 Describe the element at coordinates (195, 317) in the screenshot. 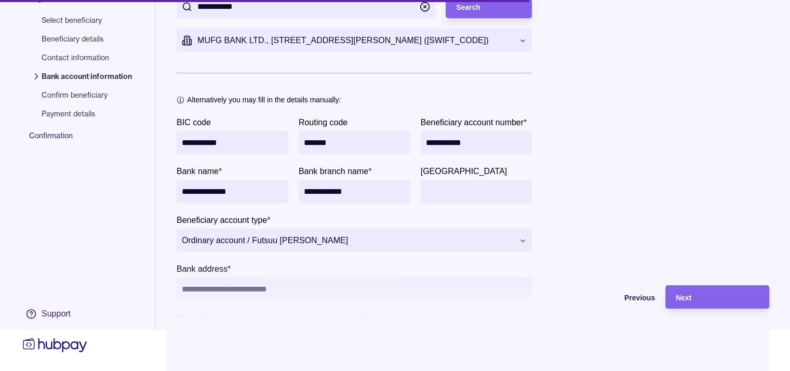

I see `label: Bank city` at that location.